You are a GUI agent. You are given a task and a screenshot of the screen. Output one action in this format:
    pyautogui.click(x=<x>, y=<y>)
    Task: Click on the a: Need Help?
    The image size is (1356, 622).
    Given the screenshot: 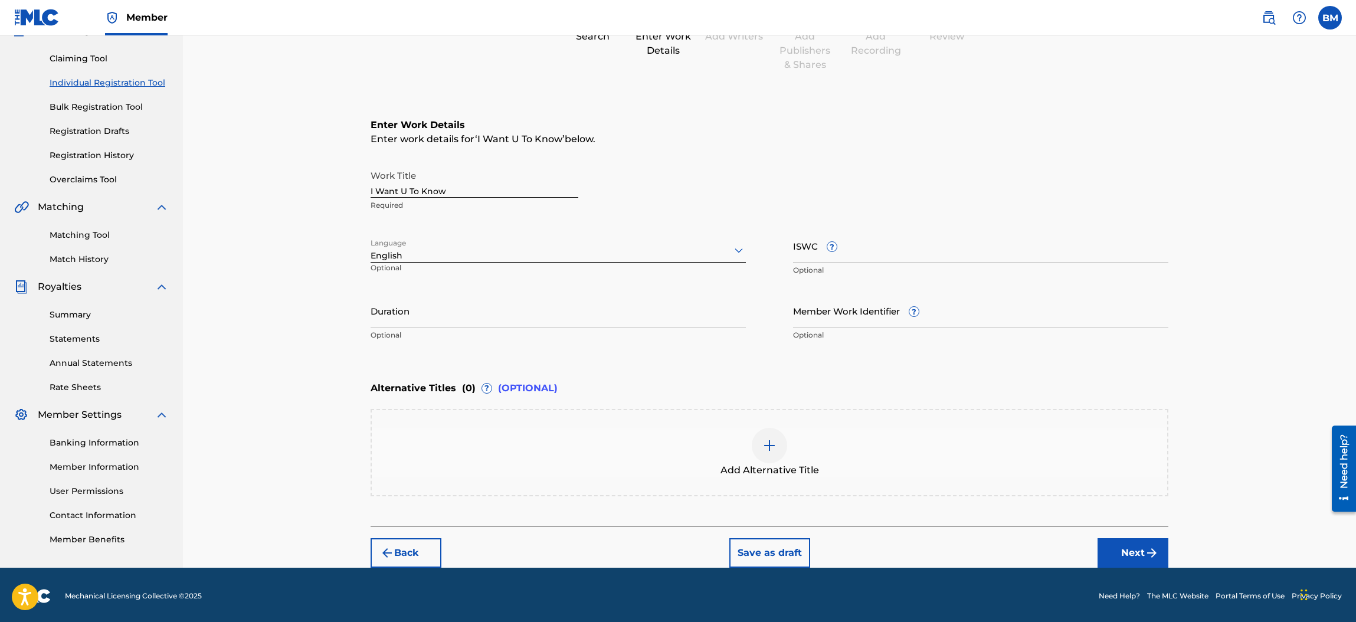 What is the action you would take?
    pyautogui.click(x=1119, y=596)
    